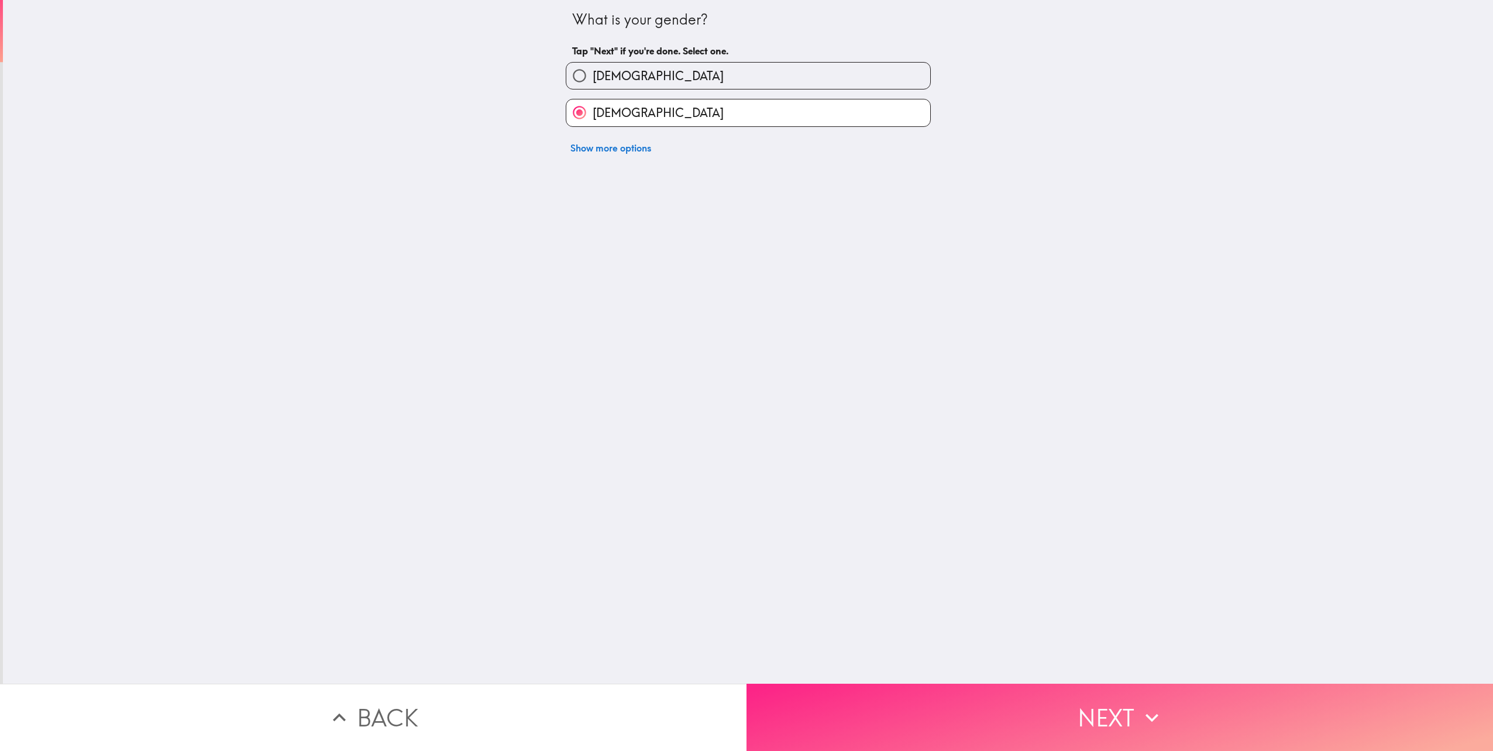 The width and height of the screenshot is (1493, 751). What do you see at coordinates (1120, 717) in the screenshot?
I see `button: Next` at bounding box center [1120, 717].